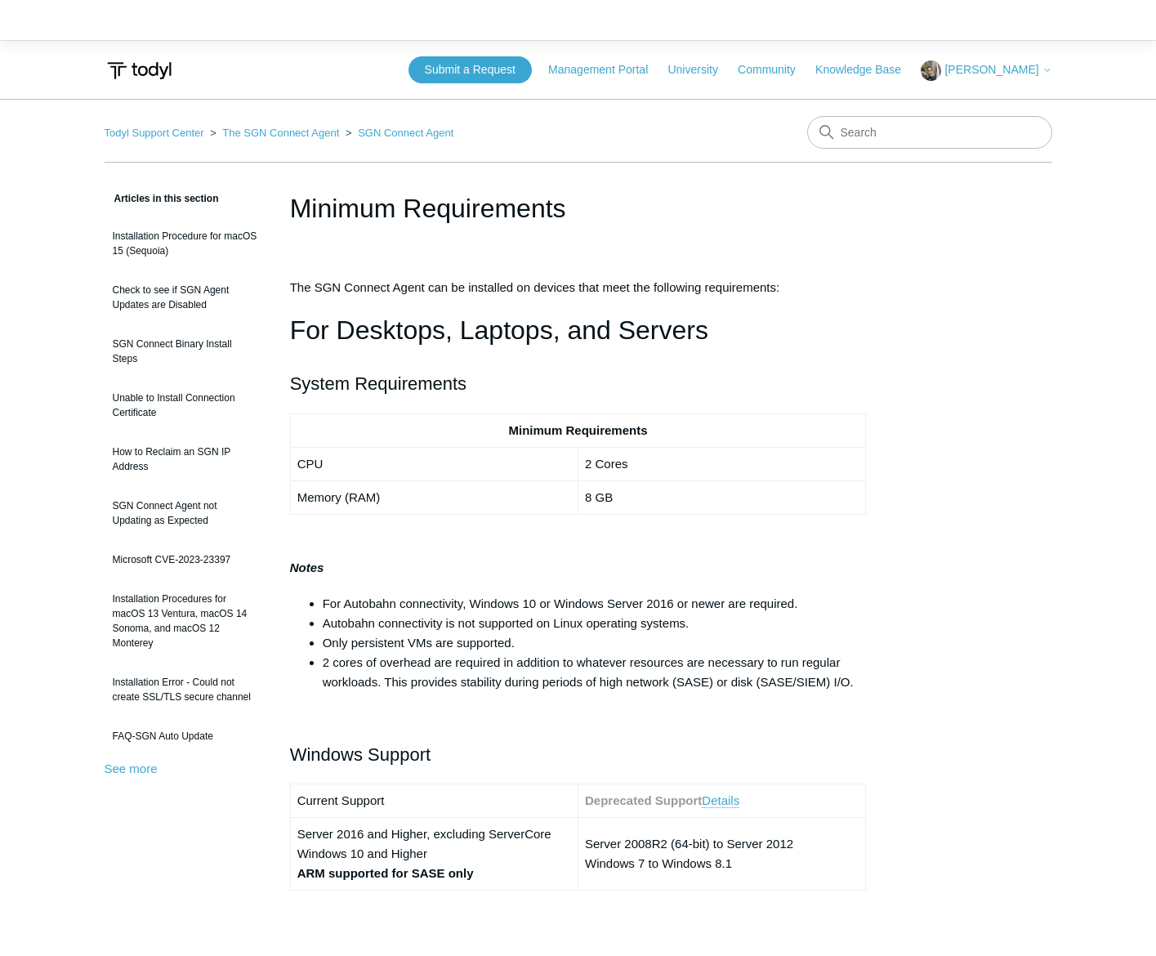 This screenshot has height=956, width=1156. Describe the element at coordinates (185, 560) in the screenshot. I see `a: Microsoft CVE-2023-23397` at that location.